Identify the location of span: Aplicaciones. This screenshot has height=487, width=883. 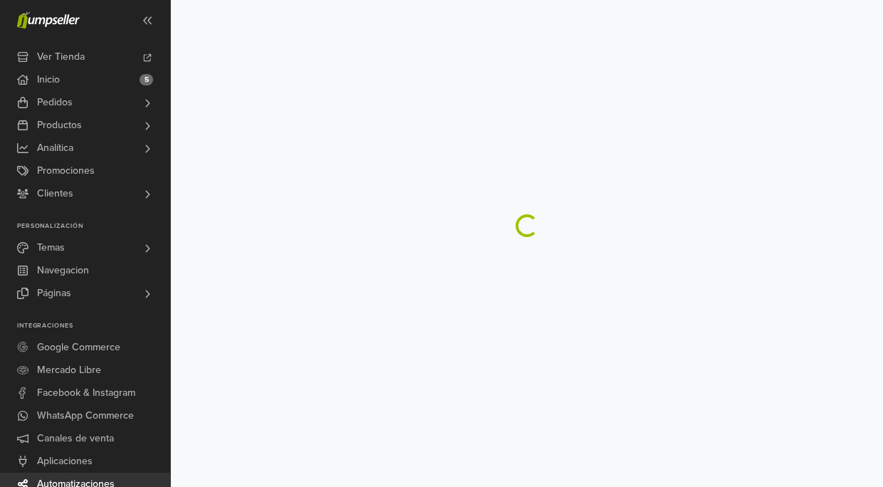
(65, 461).